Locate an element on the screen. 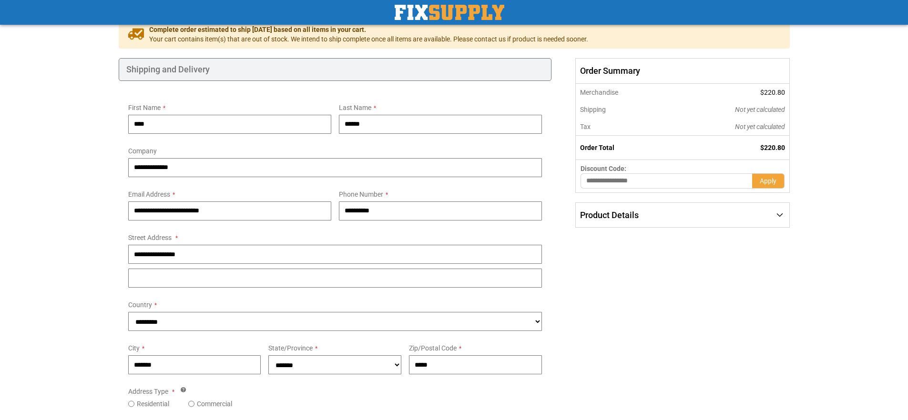  label: Commercial is located at coordinates (214, 404).